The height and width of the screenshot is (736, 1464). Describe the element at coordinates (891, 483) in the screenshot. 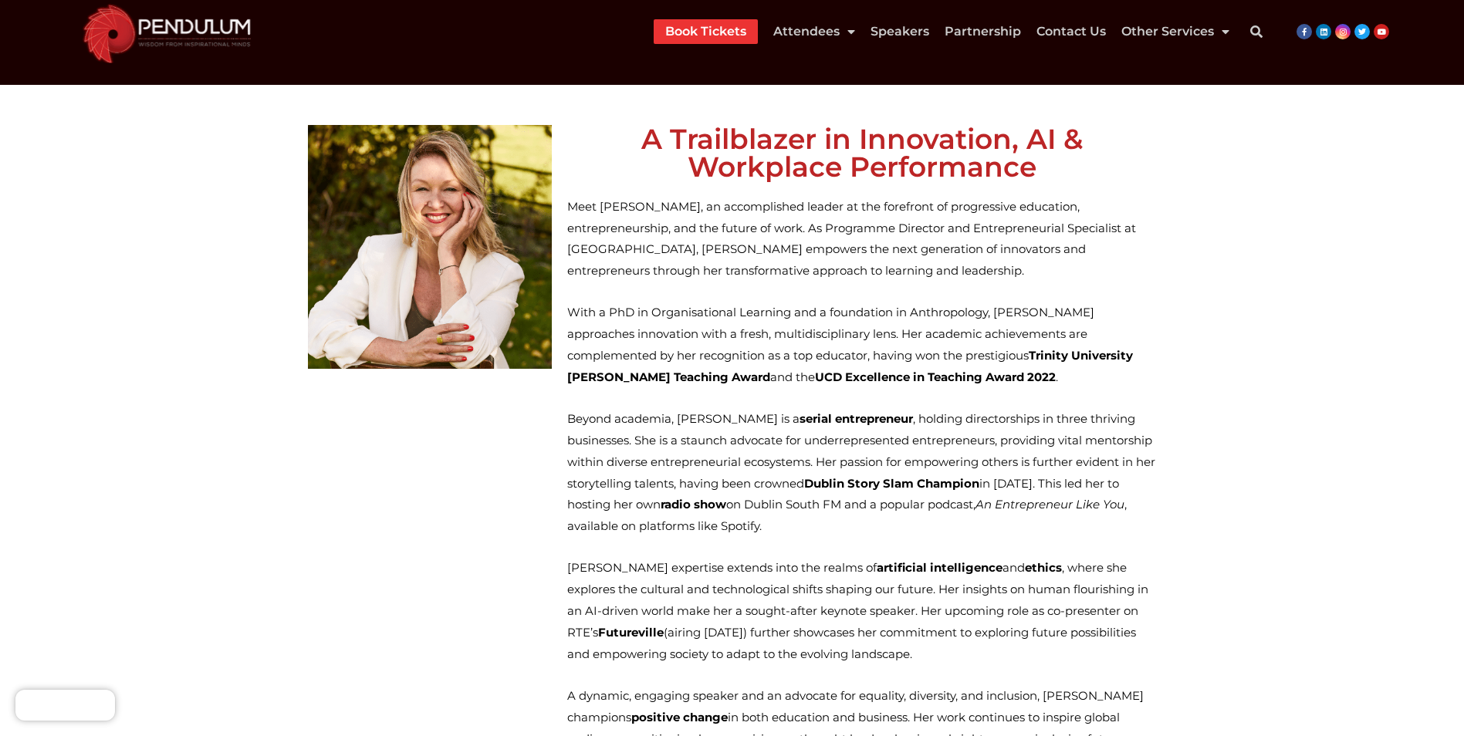

I see `strong: Dublin Story Slam Champion` at that location.